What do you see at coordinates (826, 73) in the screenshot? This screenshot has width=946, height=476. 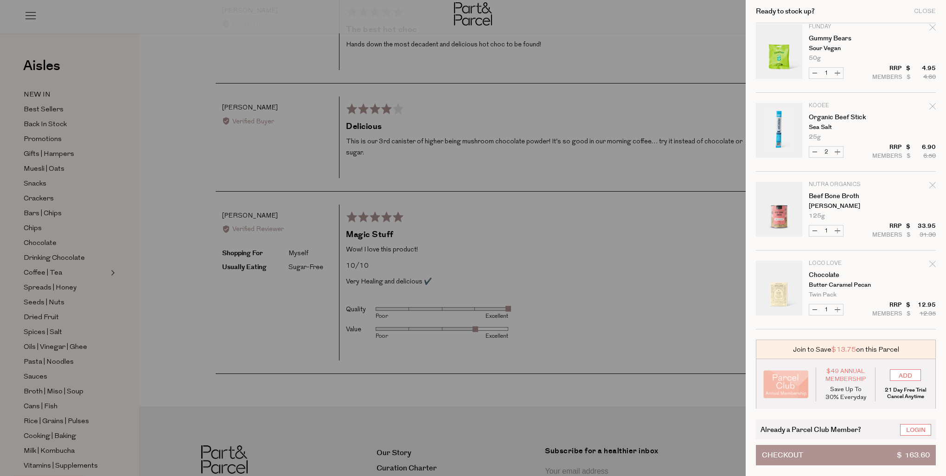 I see `input: QTY Gummy Bears` at bounding box center [826, 73].